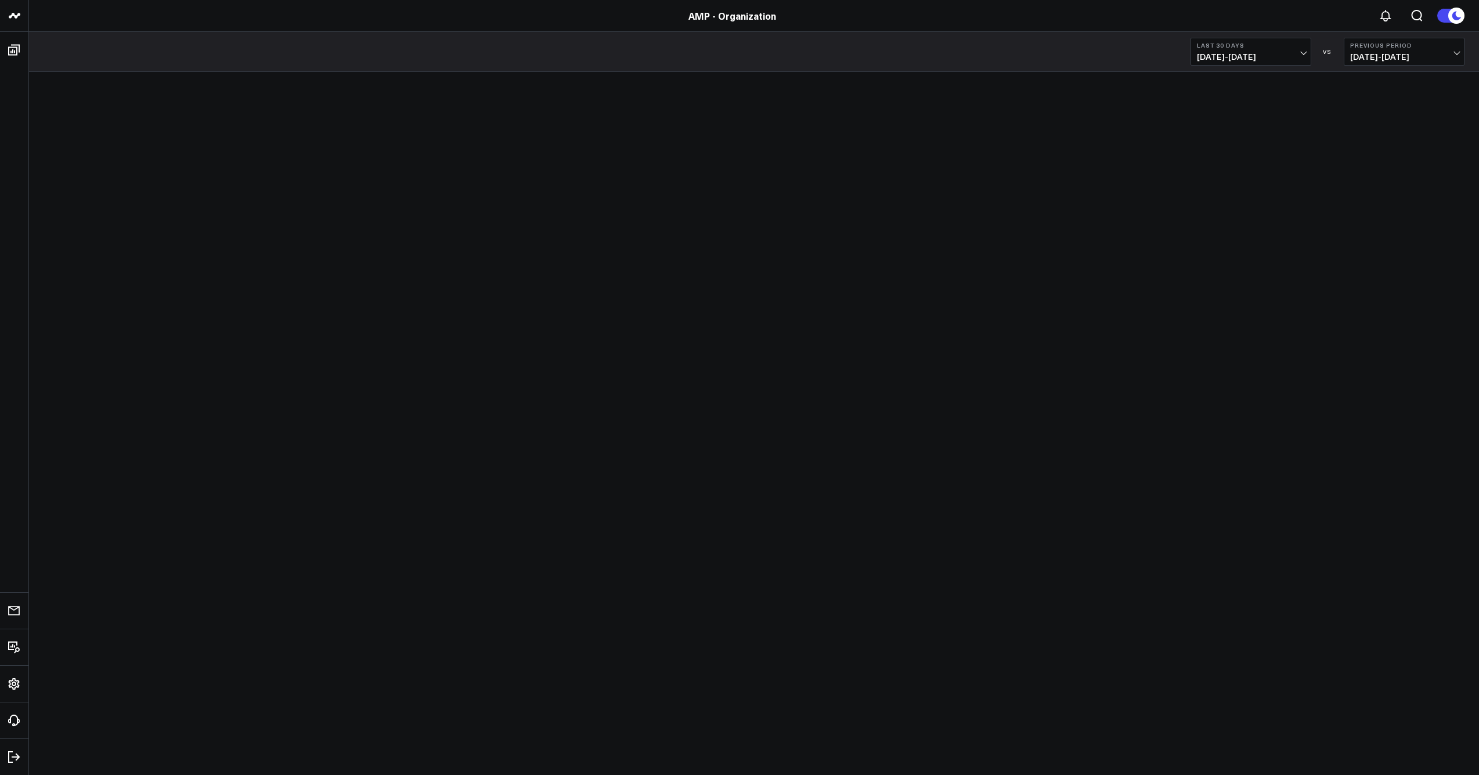  I want to click on div: VS, so click(1328, 52).